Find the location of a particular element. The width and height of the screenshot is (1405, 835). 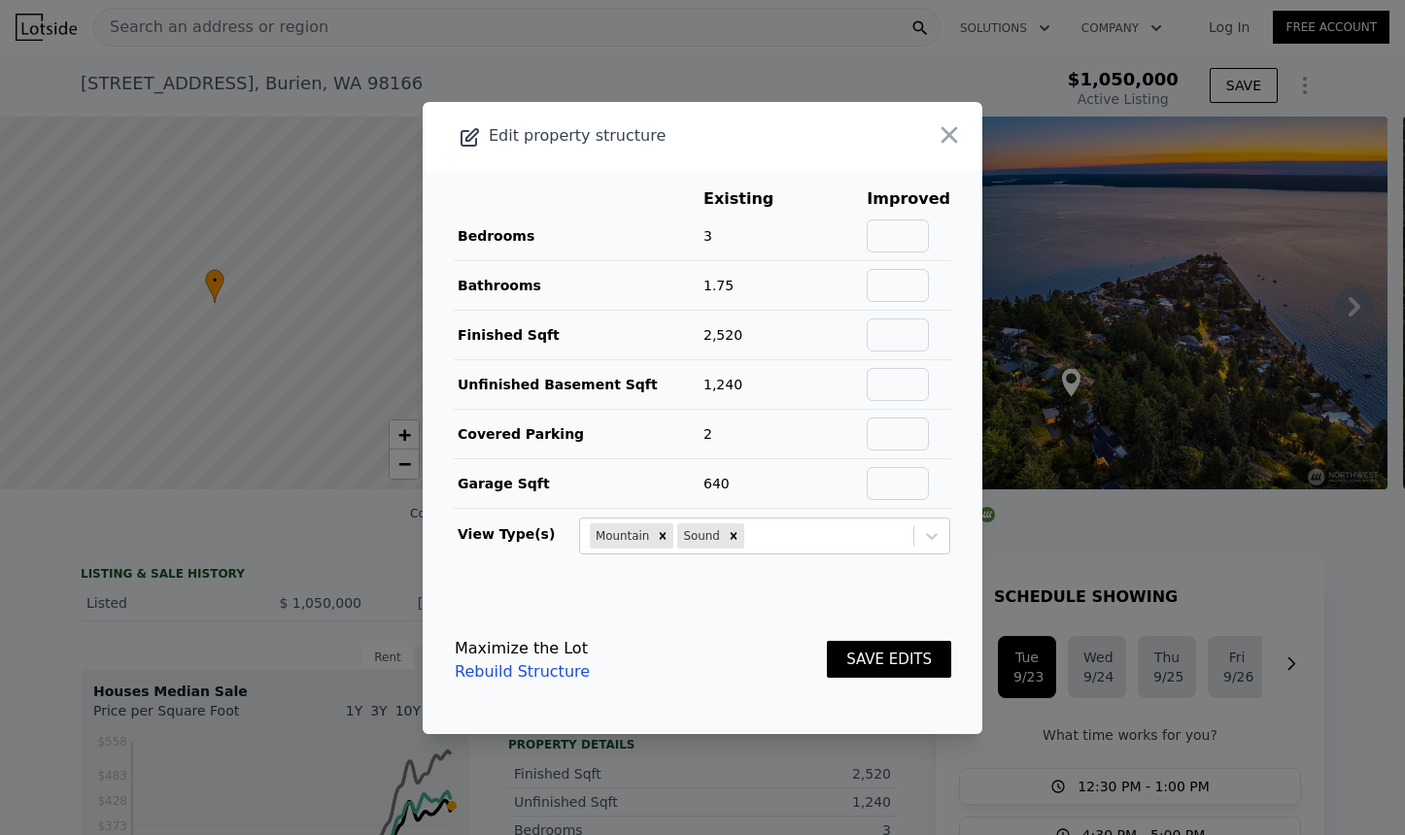

td: View Type(s) is located at coordinates (516, 532).